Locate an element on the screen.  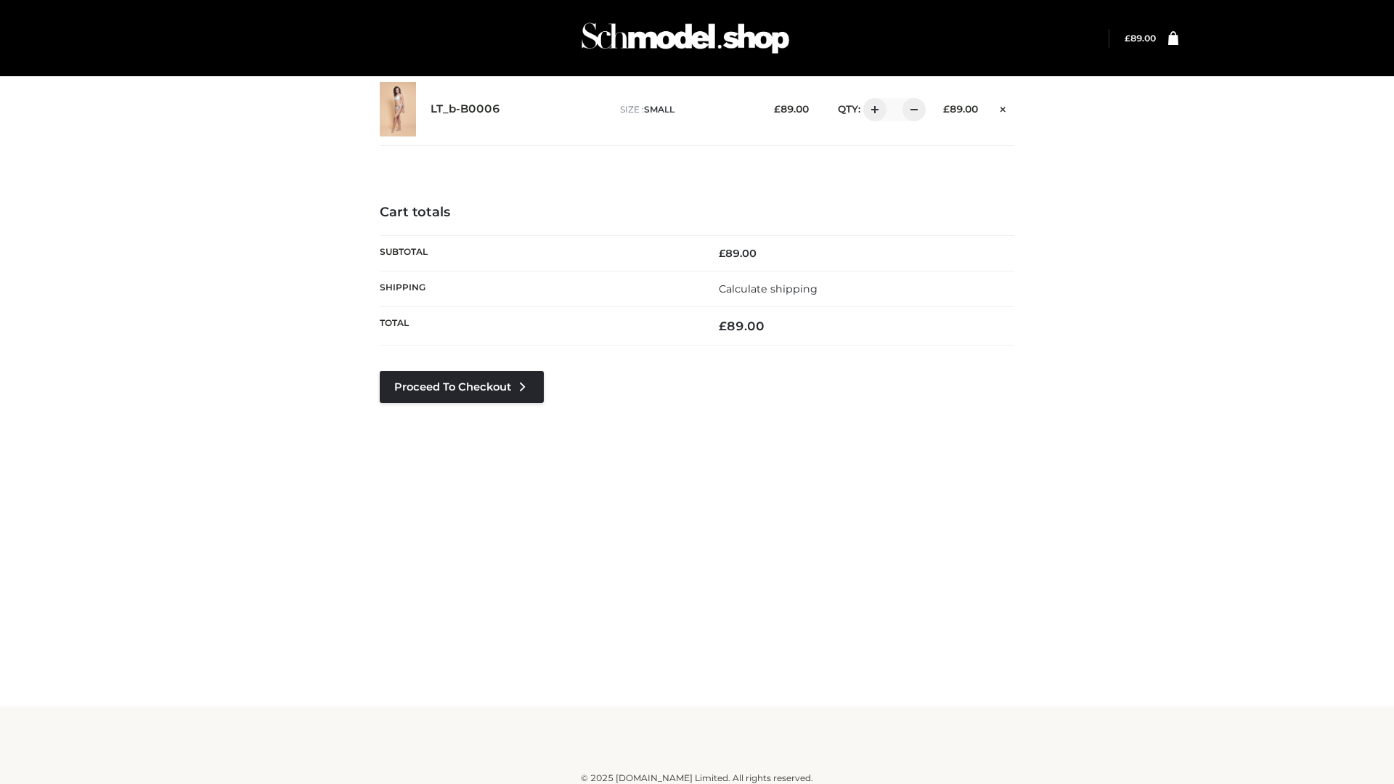
div: QTY: is located at coordinates (872, 110).